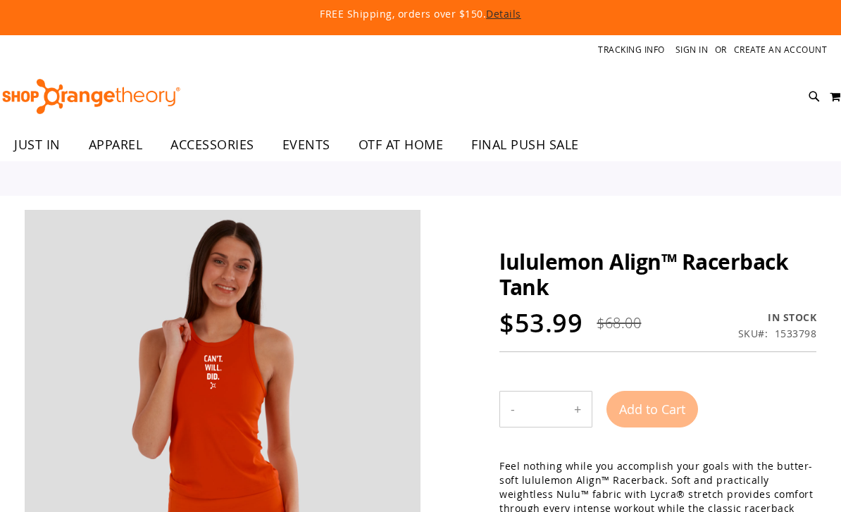 The height and width of the screenshot is (512, 841). What do you see at coordinates (777, 317) in the screenshot?
I see `div: Availability` at bounding box center [777, 317].